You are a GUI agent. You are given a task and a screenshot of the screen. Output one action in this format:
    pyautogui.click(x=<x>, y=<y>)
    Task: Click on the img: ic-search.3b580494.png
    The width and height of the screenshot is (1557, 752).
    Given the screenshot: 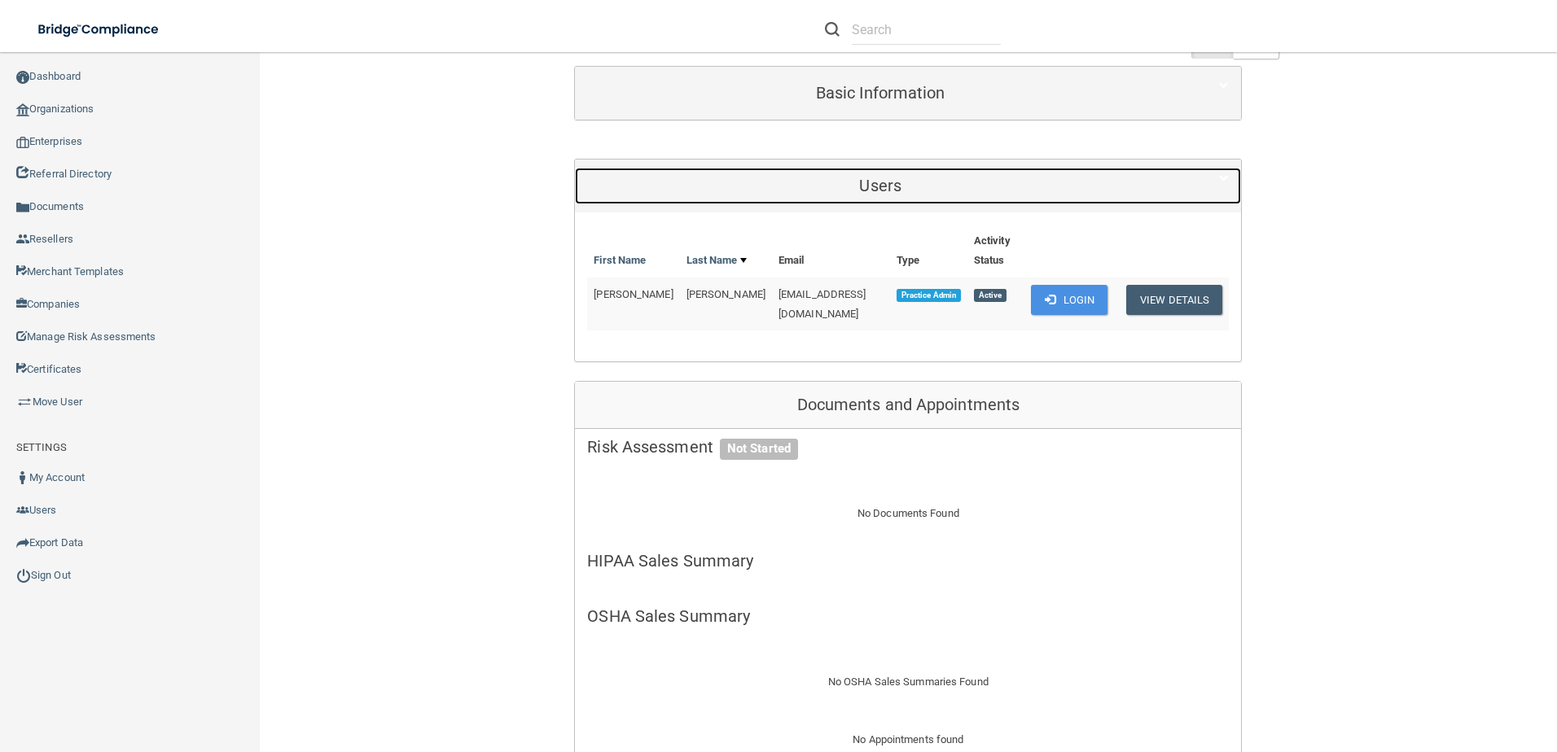 What is the action you would take?
    pyautogui.click(x=832, y=29)
    